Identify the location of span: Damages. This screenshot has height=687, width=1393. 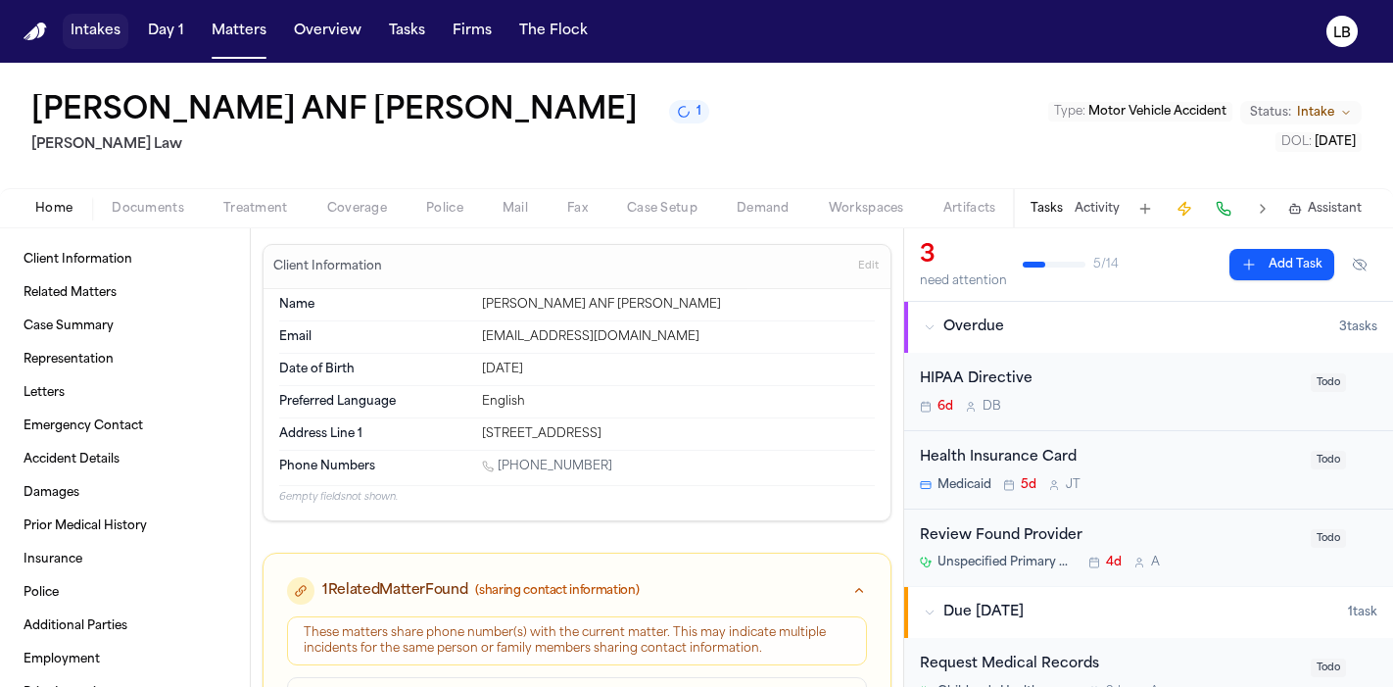
(51, 493).